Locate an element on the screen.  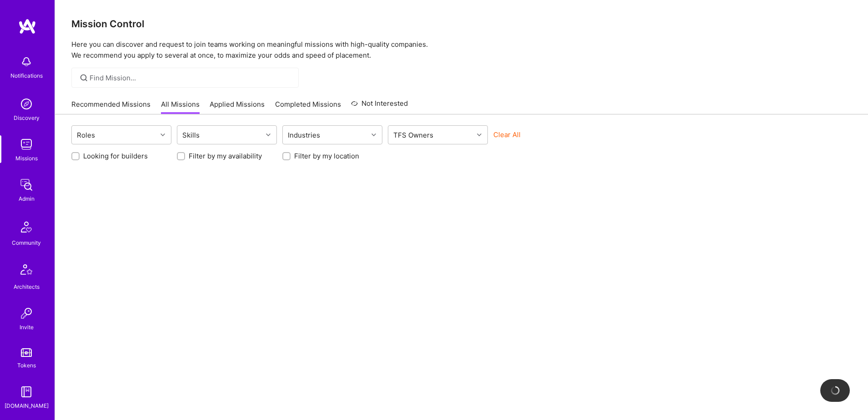
div: TFS Owners is located at coordinates (413, 135).